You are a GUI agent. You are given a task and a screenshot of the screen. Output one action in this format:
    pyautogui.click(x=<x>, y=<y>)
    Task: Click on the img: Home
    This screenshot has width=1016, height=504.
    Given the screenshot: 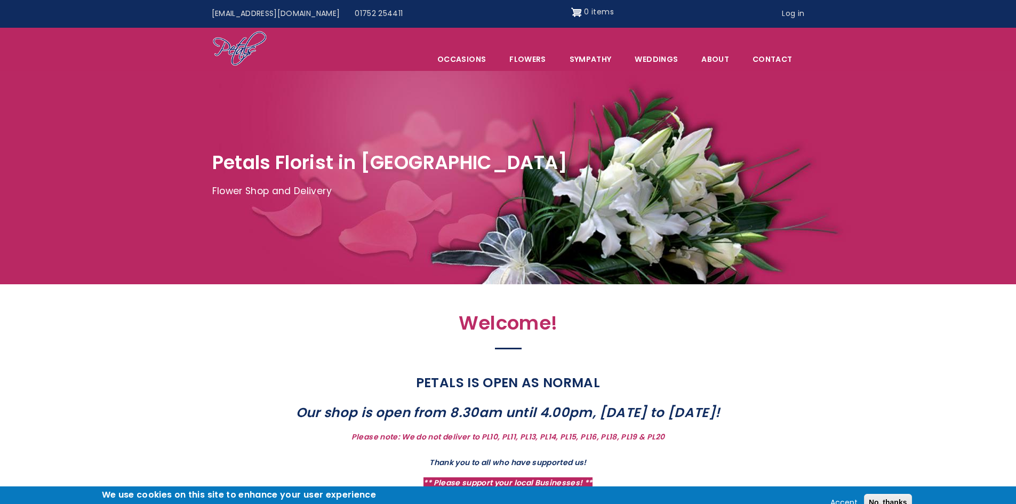 What is the action you would take?
    pyautogui.click(x=239, y=49)
    